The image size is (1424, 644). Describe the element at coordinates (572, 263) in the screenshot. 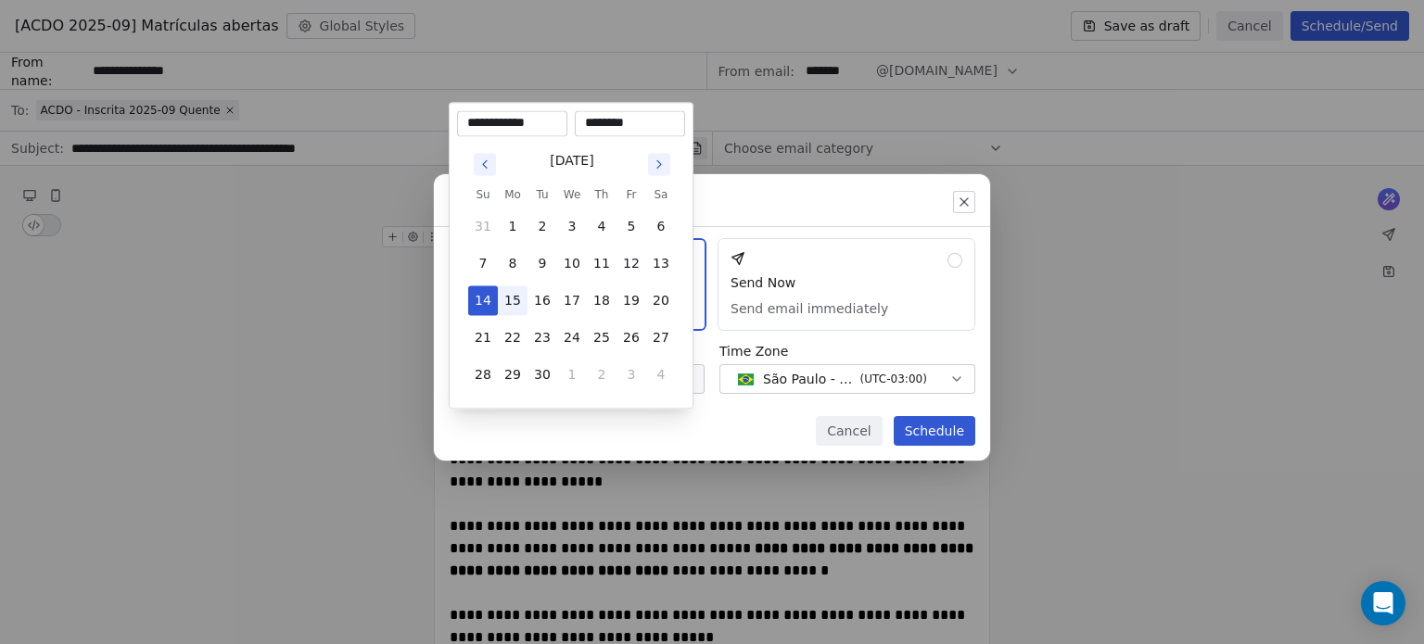

I see `button: 10` at that location.